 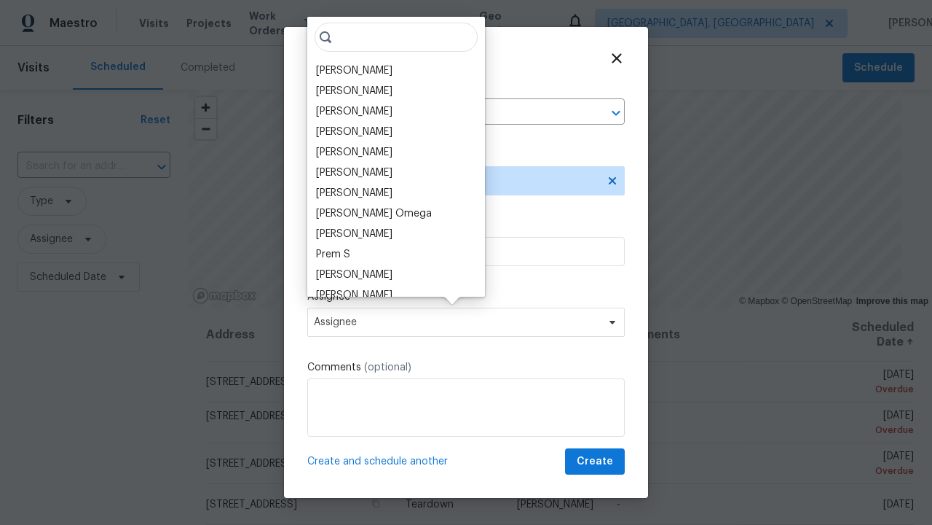 What do you see at coordinates (617, 58) in the screenshot?
I see `span: Close` at bounding box center [617, 58].